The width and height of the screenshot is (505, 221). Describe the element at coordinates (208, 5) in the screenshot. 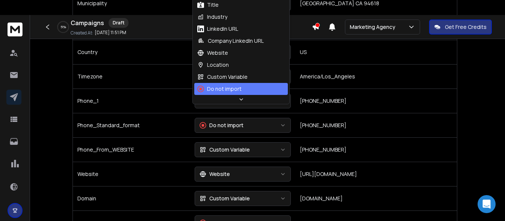

I see `div: Title` at that location.